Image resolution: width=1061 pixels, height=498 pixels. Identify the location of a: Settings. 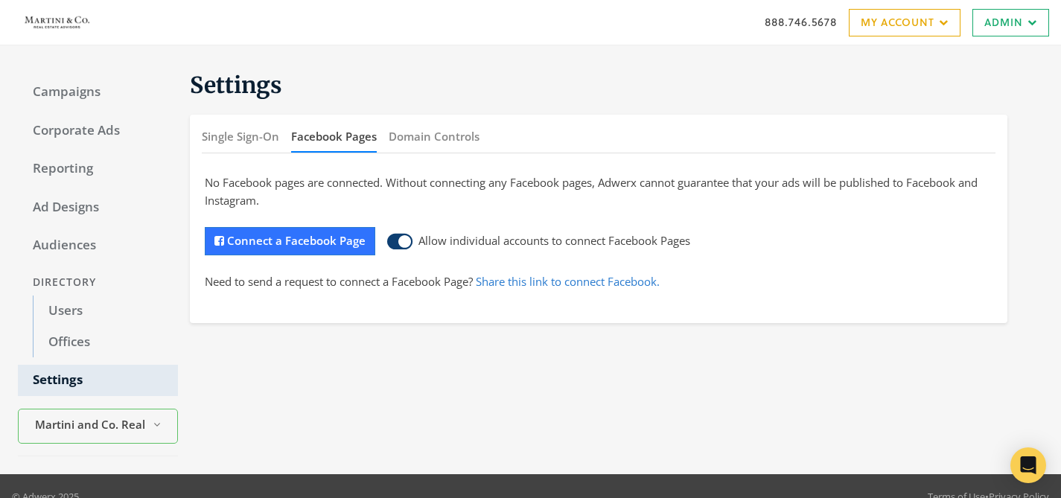
(98, 380).